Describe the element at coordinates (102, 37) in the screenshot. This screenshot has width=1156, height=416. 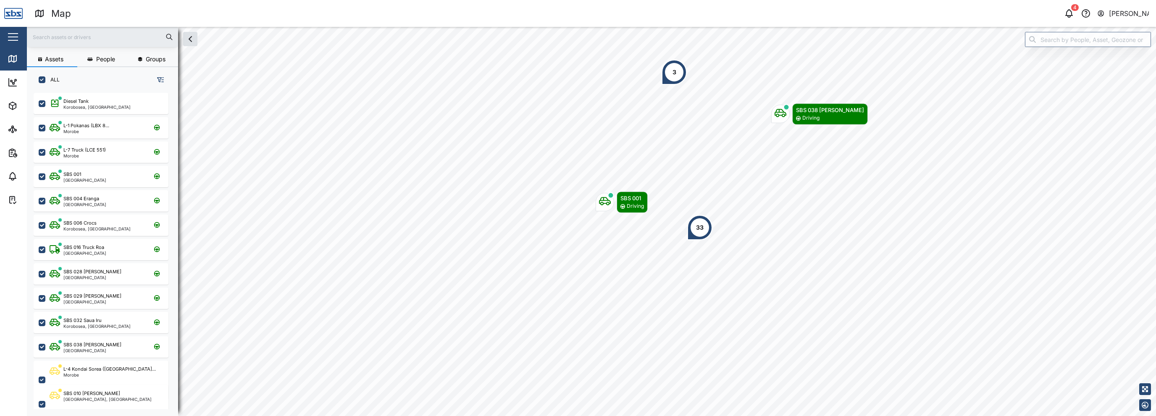
I see `input: Search assets or drivers` at that location.